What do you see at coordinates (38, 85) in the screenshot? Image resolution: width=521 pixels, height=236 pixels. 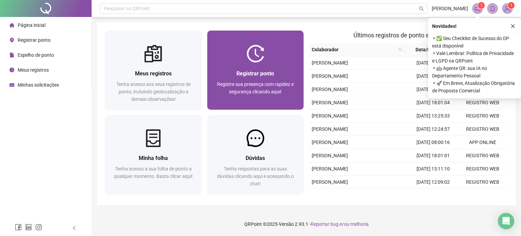 I see `span: Minhas solicitações` at bounding box center [38, 85].